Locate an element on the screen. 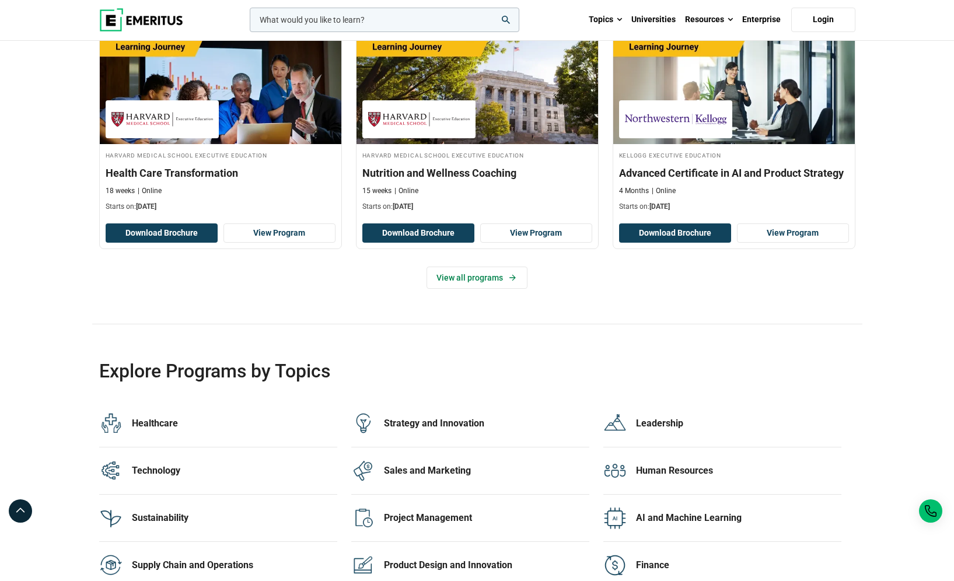 This screenshot has width=954, height=581. div: Project Management is located at coordinates (486, 518).